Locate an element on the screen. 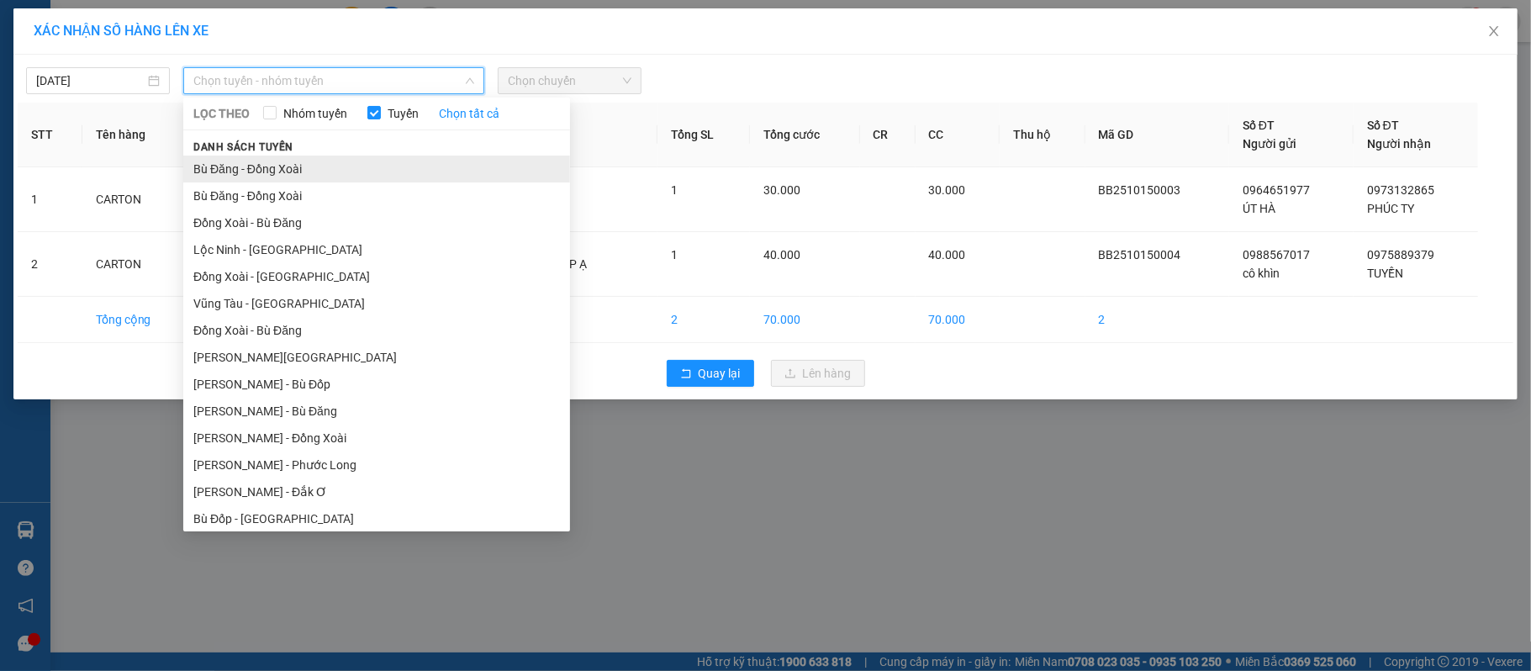  button: Close is located at coordinates (1494, 32).